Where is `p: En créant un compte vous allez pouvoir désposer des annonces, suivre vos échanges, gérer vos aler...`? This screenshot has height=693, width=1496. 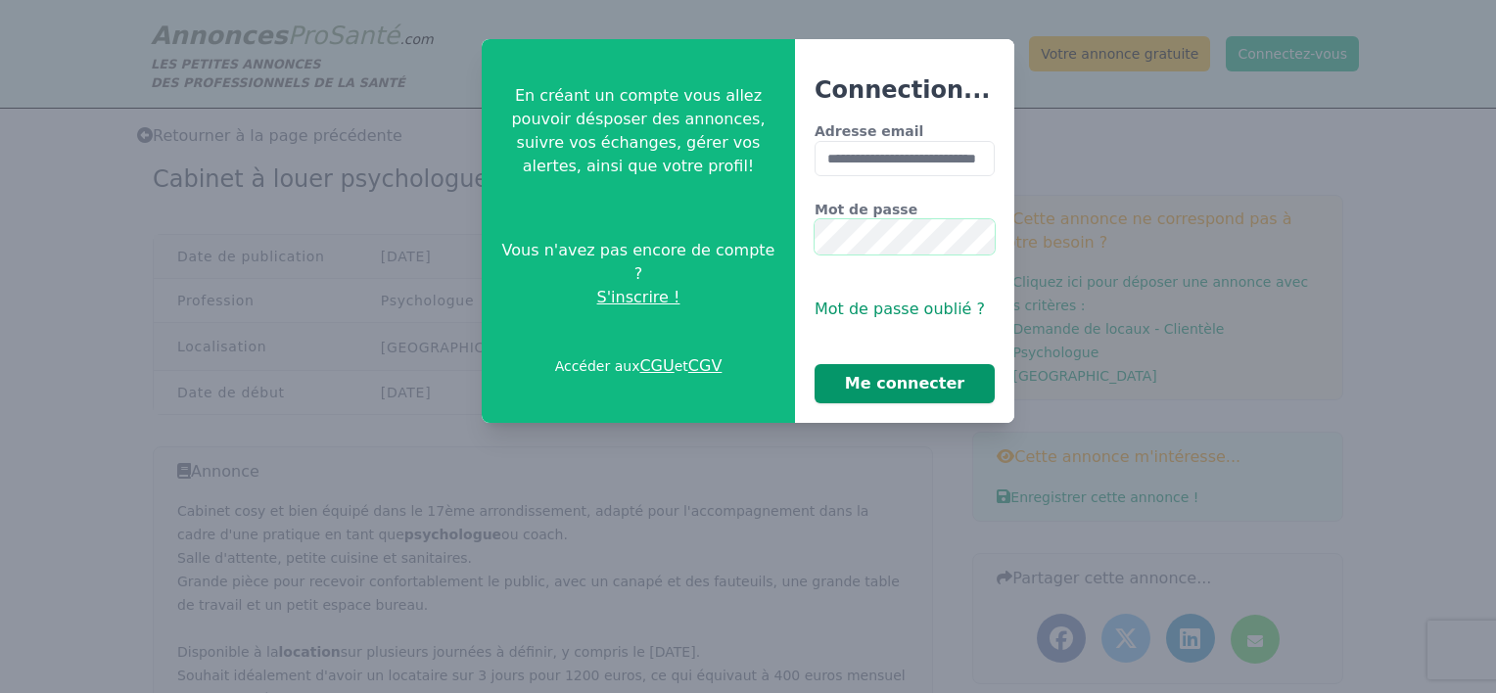
p: En créant un compte vous allez pouvoir désposer des annonces, suivre vos échanges, gérer vos aler... is located at coordinates (638, 131).